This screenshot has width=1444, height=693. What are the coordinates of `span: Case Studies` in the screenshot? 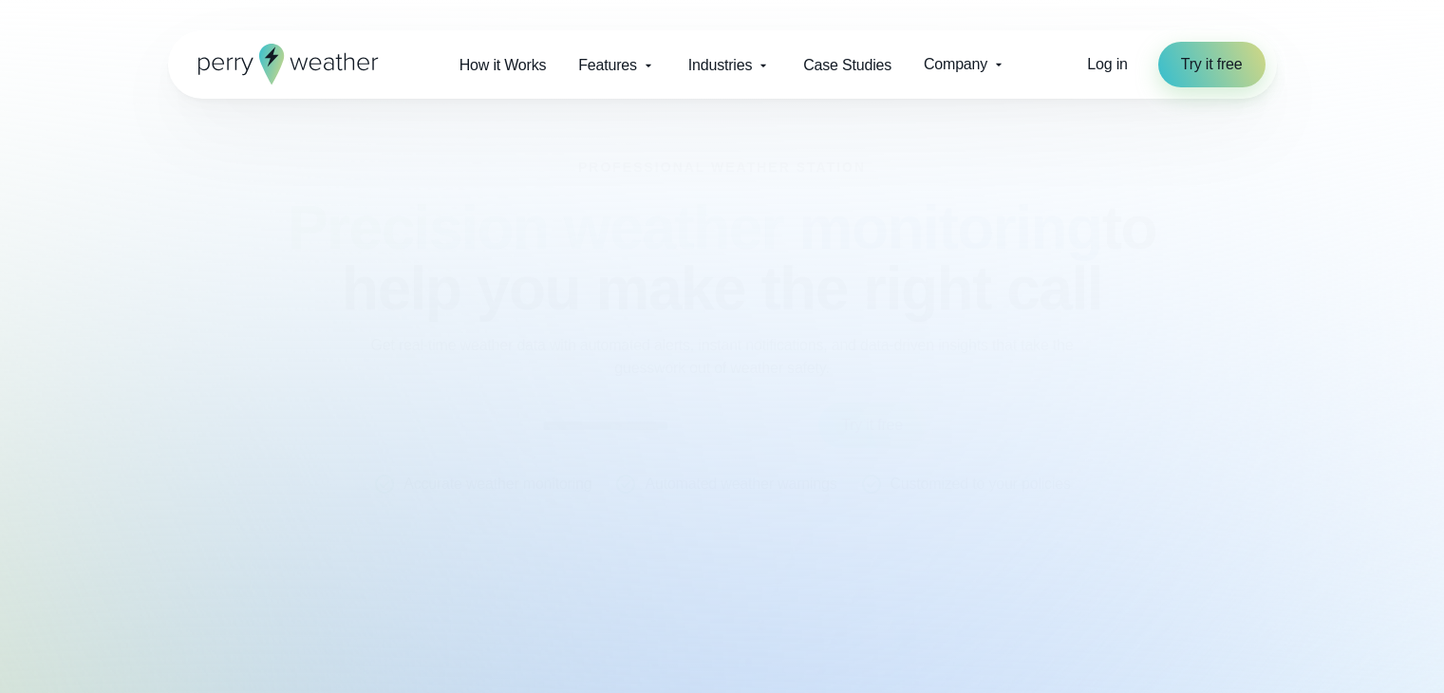 It's located at (847, 66).